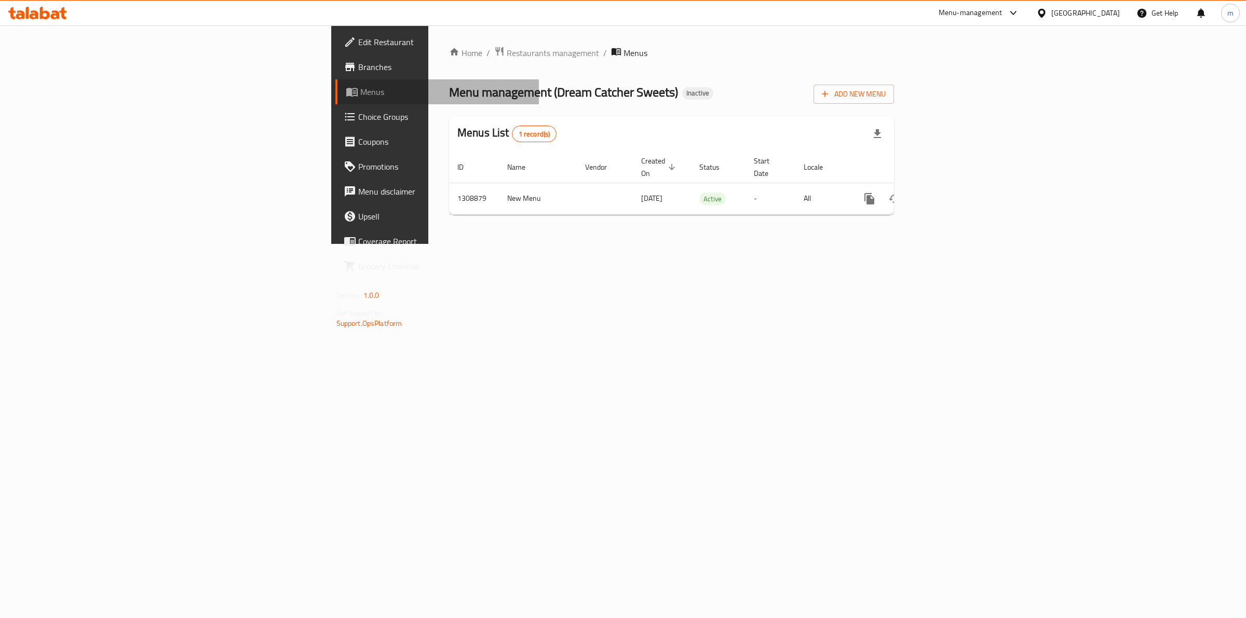  I want to click on span: Coverage Report, so click(444, 241).